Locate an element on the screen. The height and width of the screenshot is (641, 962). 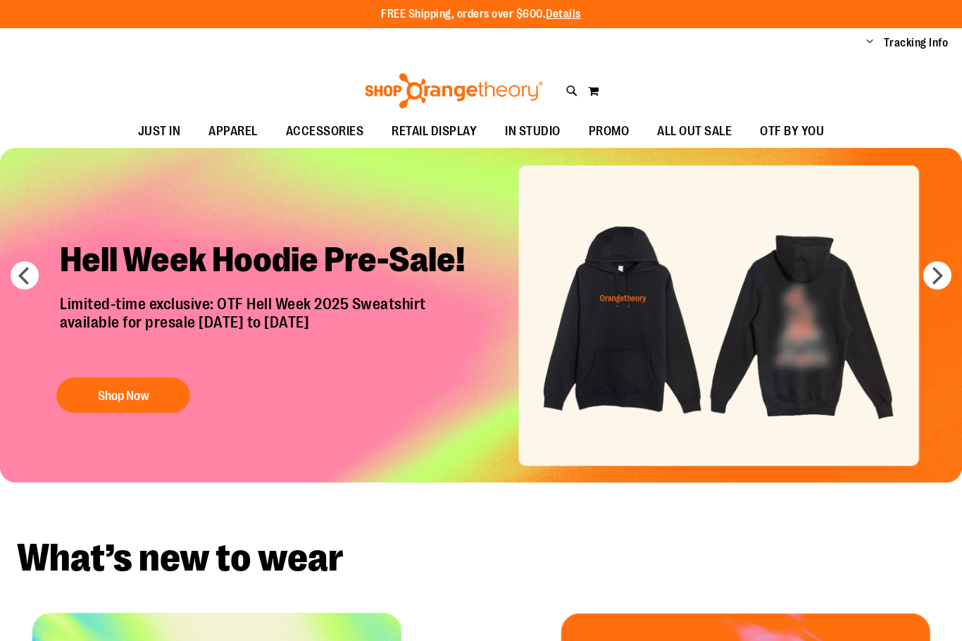
h2: Hell Week Hoodie Pre-Sale! is located at coordinates (269, 261).